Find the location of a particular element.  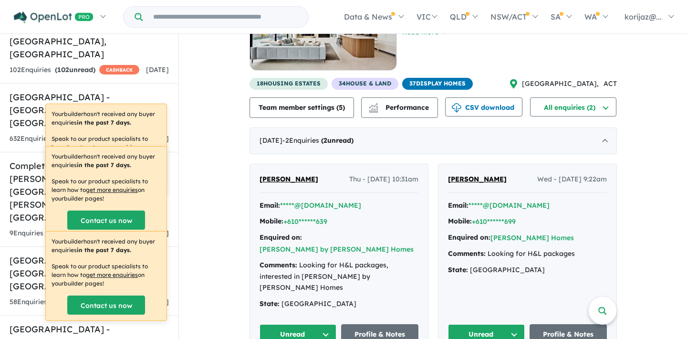

span: korijaz@... is located at coordinates (643, 17).